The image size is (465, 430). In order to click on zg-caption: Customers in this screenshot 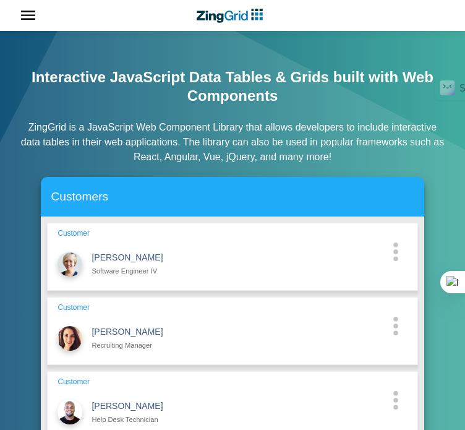, I will do `click(232, 197)`.